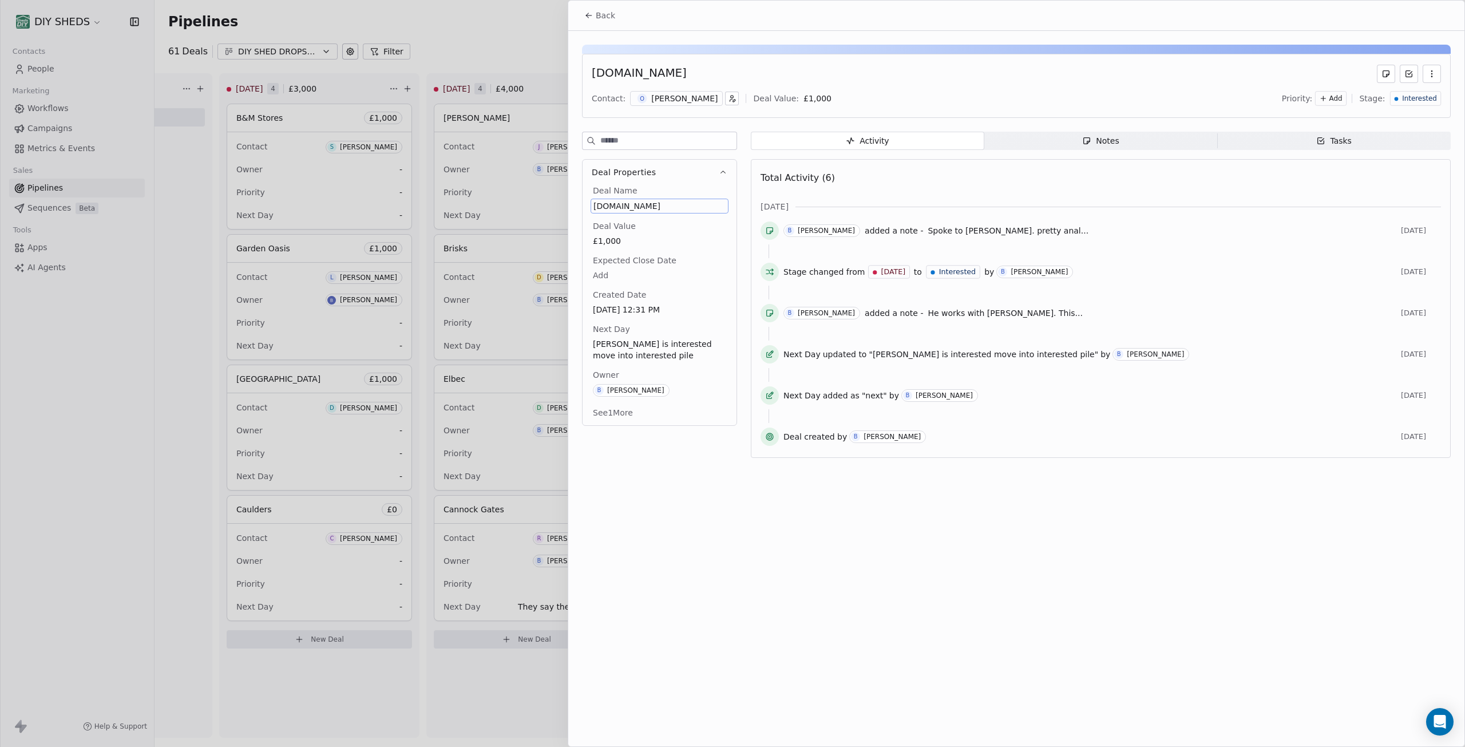  What do you see at coordinates (1440, 722) in the screenshot?
I see `div: Open Intercom Messenger` at bounding box center [1440, 722].